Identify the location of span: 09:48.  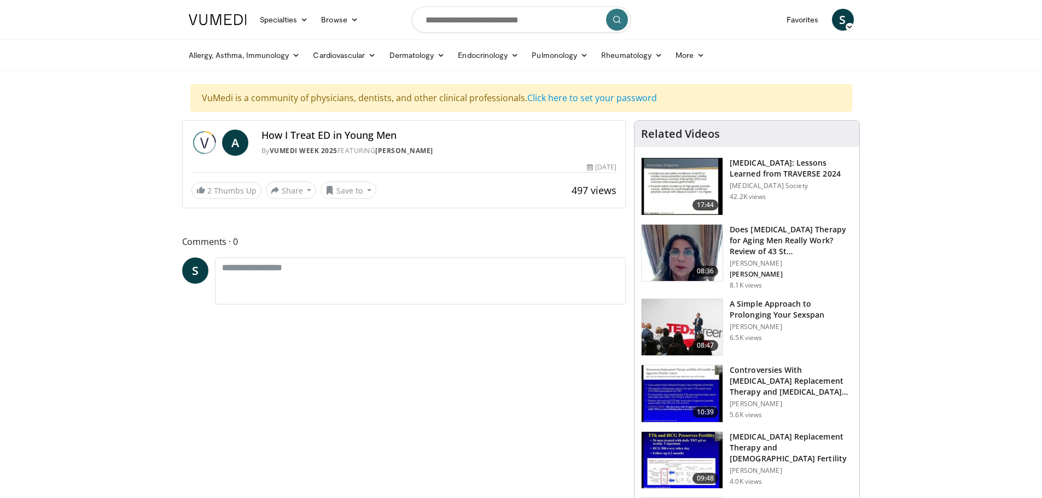
(706, 479).